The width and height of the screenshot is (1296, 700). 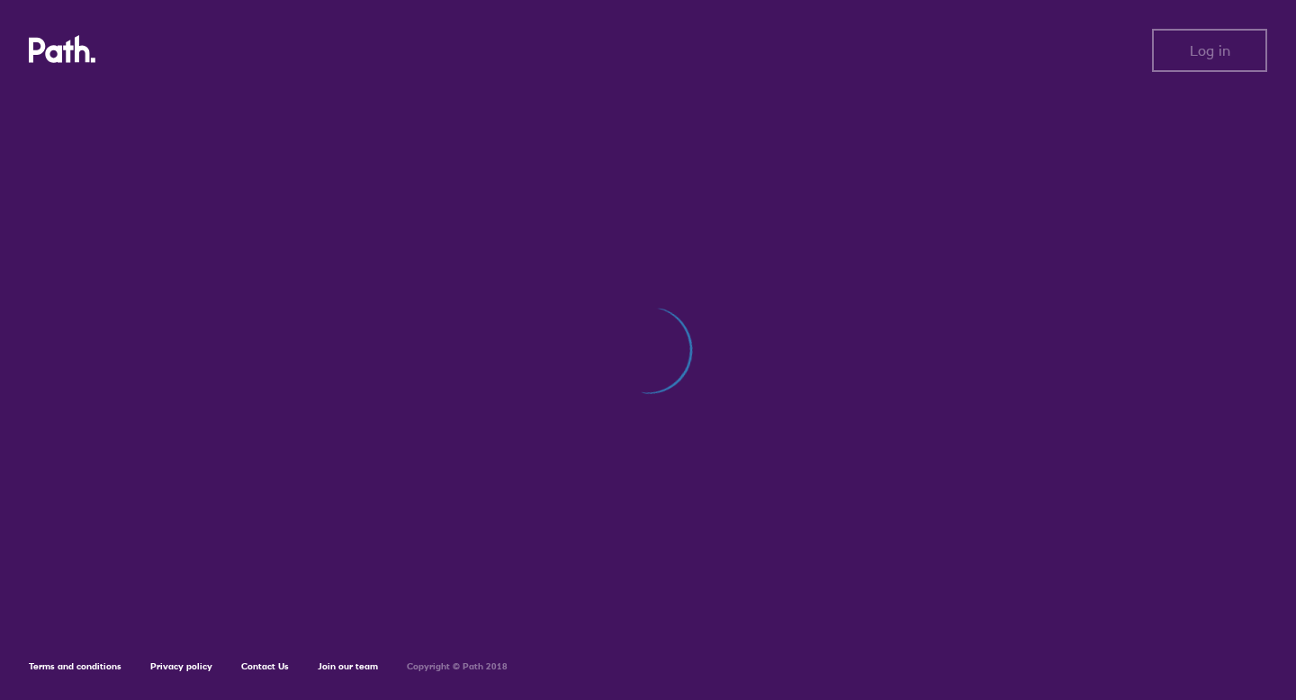 I want to click on button: Log in, so click(x=1210, y=50).